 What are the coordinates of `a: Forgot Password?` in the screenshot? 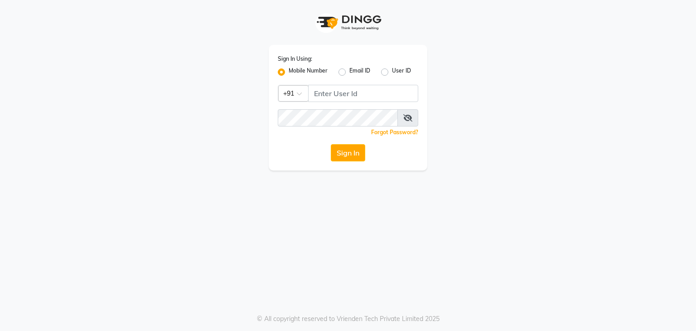 It's located at (395, 132).